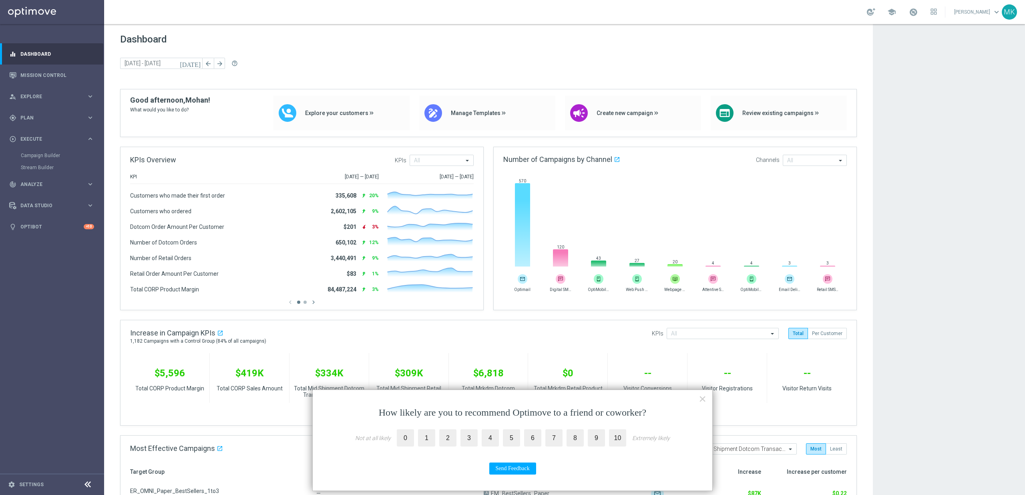 The image size is (1025, 495). What do you see at coordinates (52, 205) in the screenshot?
I see `div: Data Studio keyboard_arrow_right` at bounding box center [52, 205].